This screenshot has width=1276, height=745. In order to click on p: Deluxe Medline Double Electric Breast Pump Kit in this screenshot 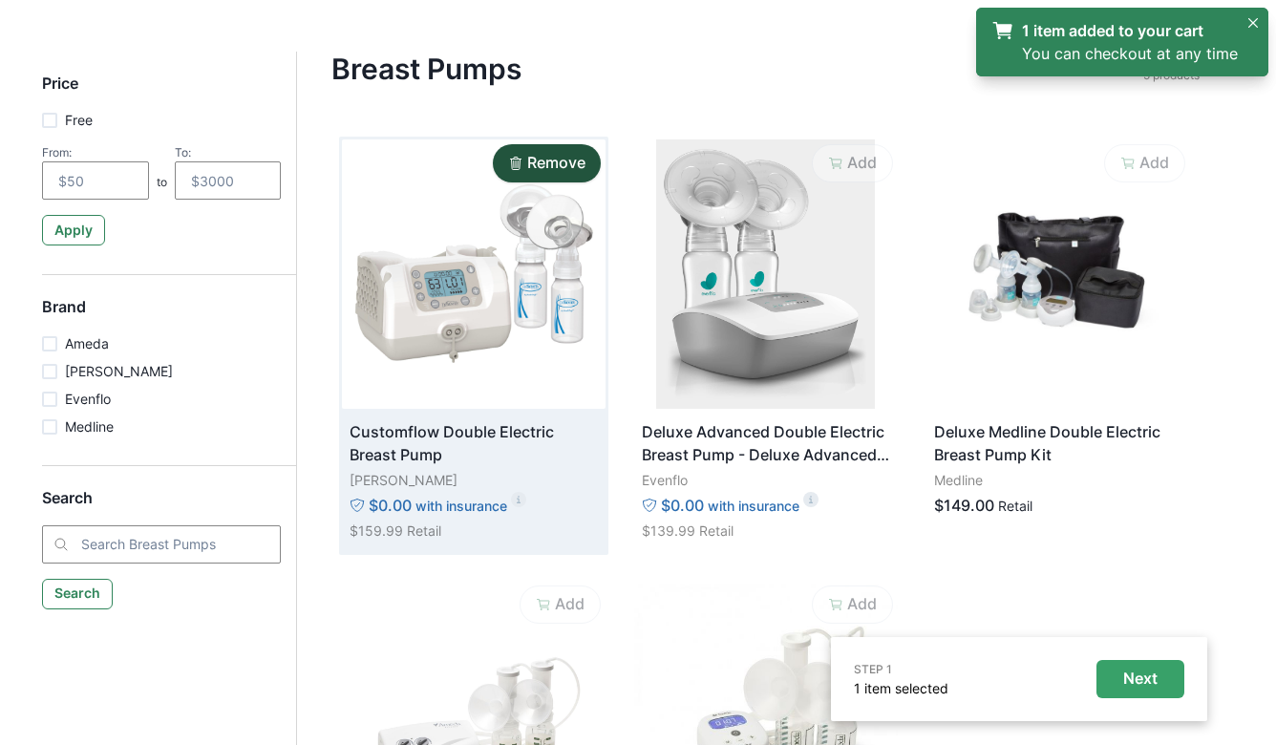, I will do `click(1058, 443)`.